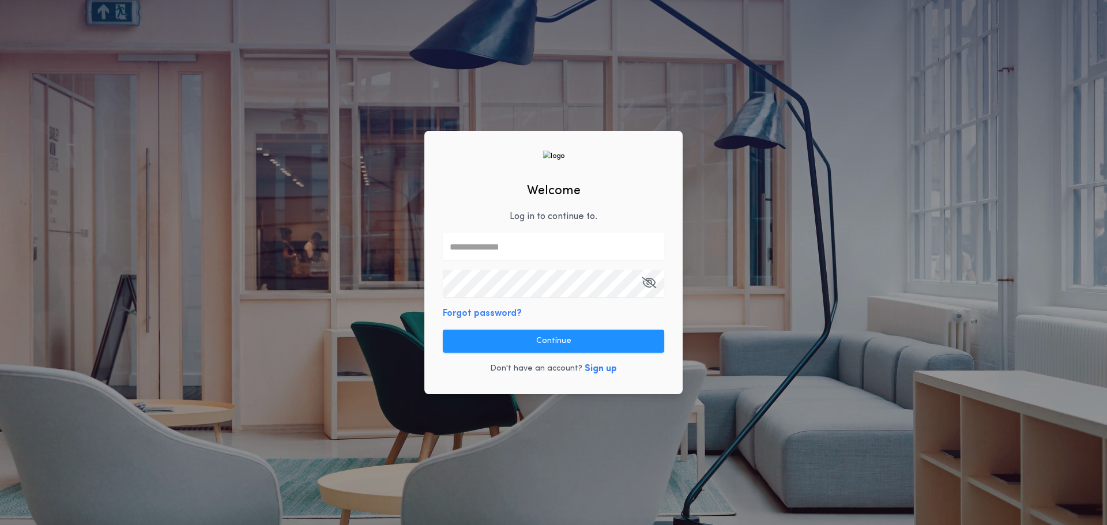  What do you see at coordinates (482, 314) in the screenshot?
I see `button: Forgot password?` at bounding box center [482, 314].